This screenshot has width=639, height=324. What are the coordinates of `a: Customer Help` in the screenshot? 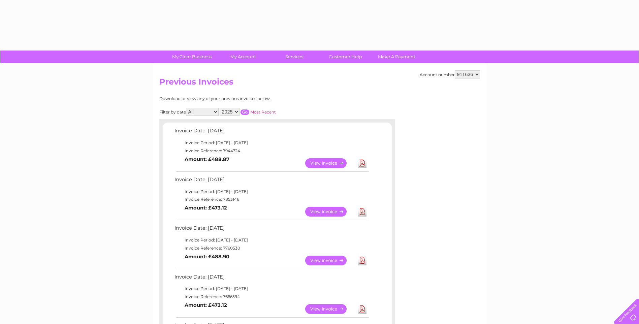 It's located at (345, 57).